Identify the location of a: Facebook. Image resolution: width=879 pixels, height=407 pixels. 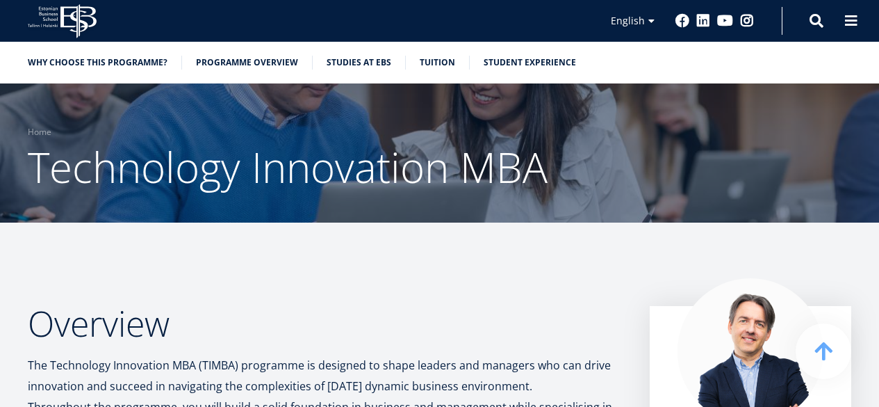
(682, 21).